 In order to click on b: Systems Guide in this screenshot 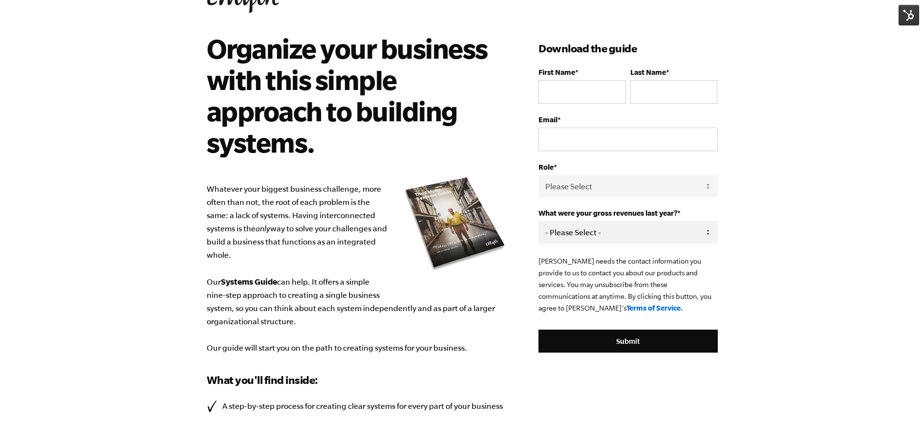, I will do `click(249, 281)`.